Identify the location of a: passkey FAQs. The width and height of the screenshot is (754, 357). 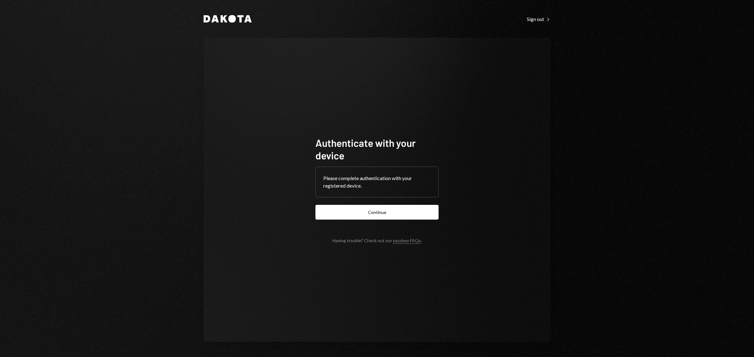
(407, 241).